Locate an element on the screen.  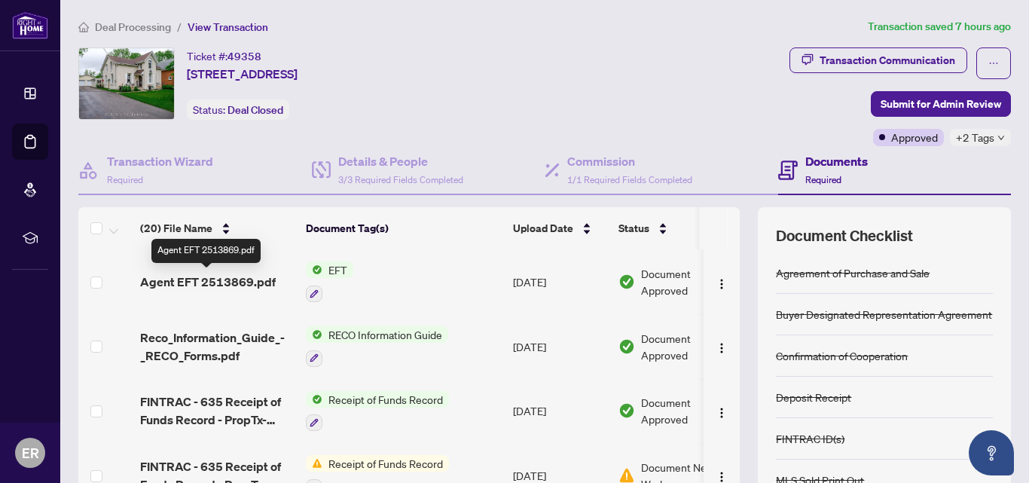
img: IMG-X12210745_1.jpg is located at coordinates (126, 84).